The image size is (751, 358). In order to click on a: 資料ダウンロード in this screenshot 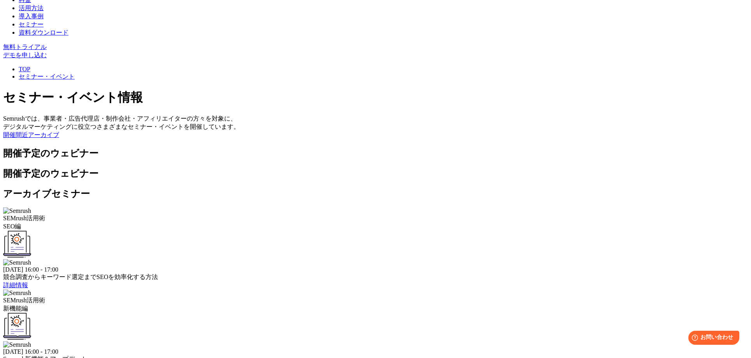, I will do `click(44, 32)`.